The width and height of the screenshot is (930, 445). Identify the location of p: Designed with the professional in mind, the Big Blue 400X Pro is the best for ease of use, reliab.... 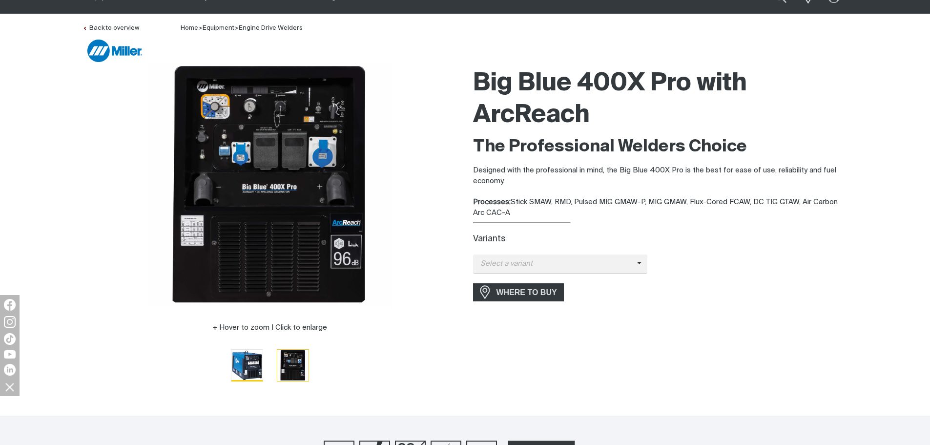
(660, 176).